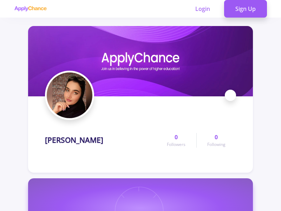 The height and width of the screenshot is (211, 281). Describe the element at coordinates (216, 144) in the screenshot. I see `span: Following` at that location.